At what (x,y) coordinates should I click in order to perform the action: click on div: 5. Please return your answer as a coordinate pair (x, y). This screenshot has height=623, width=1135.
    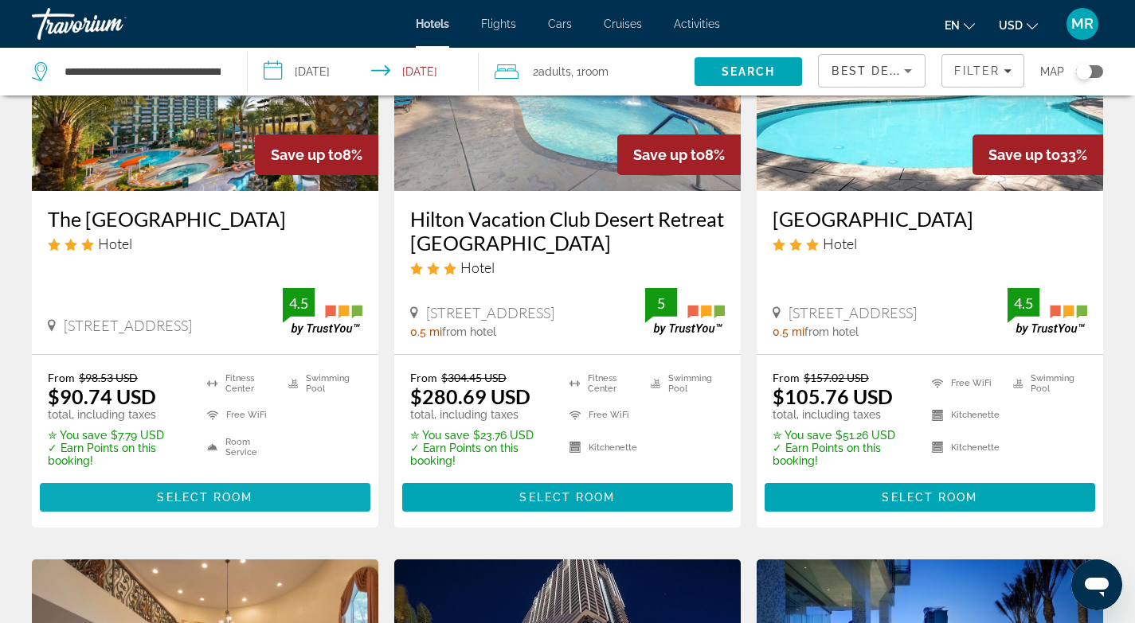
    Looking at the image, I should click on (661, 303).